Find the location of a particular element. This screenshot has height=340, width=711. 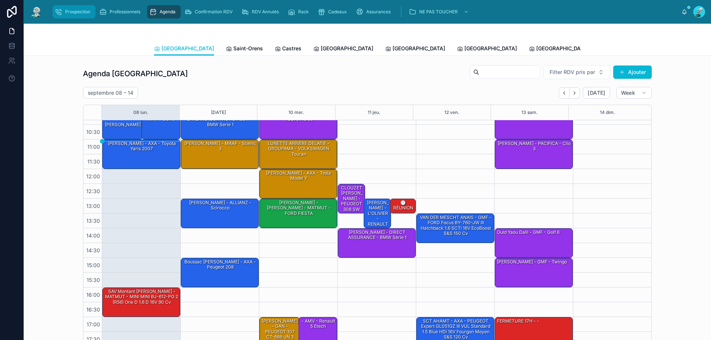

span: 17:00 is located at coordinates (93, 324).